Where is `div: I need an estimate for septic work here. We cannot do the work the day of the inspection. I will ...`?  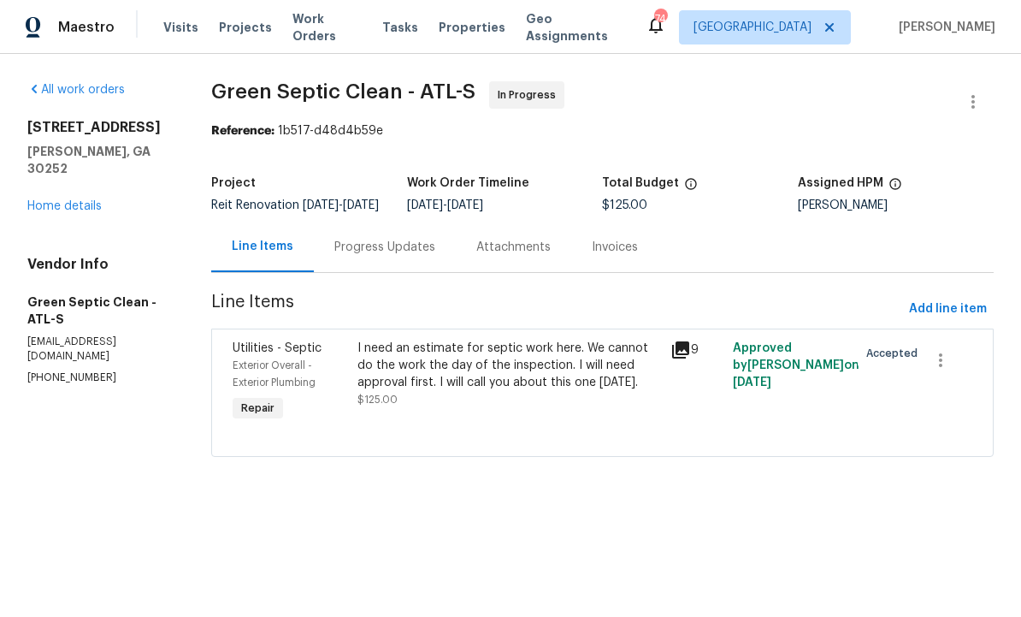
div: I need an estimate for septic work here. We cannot do the work the day of the inspection. I will ... is located at coordinates (508, 365).